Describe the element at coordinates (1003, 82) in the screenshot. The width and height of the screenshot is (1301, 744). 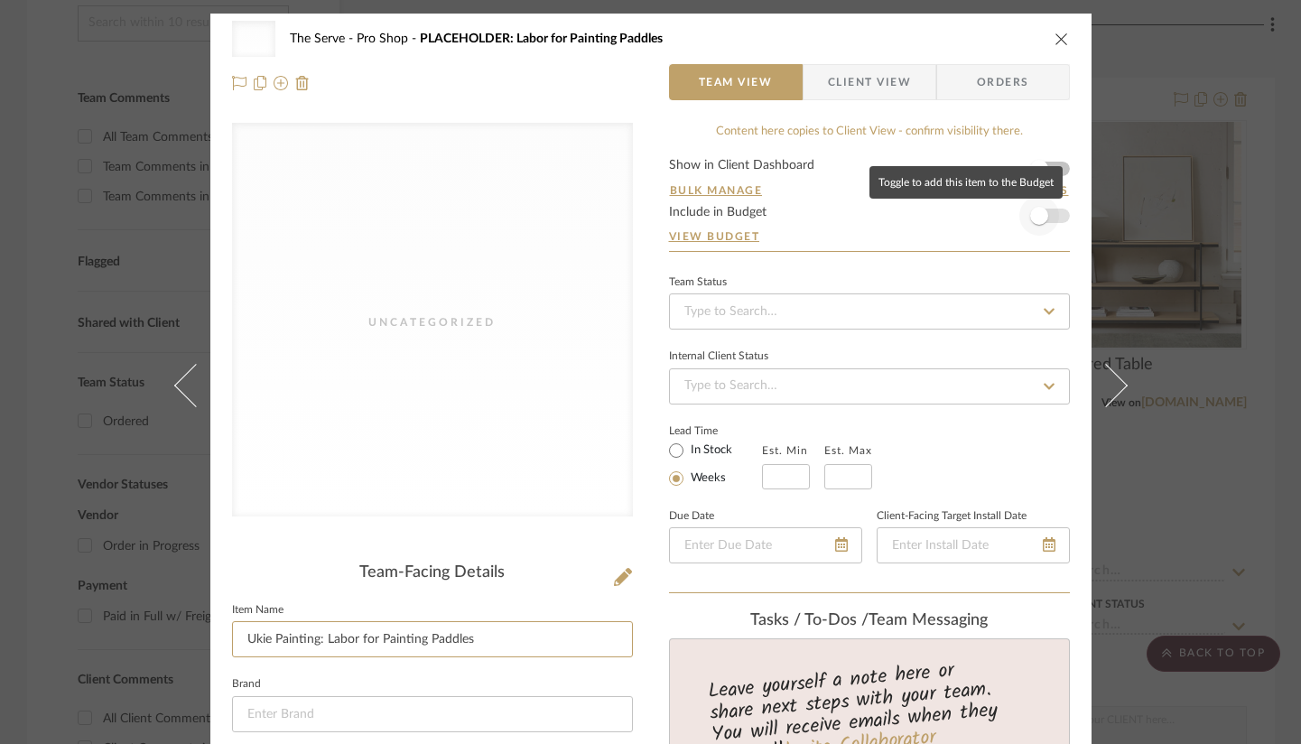
I see `span: Orders` at that location.